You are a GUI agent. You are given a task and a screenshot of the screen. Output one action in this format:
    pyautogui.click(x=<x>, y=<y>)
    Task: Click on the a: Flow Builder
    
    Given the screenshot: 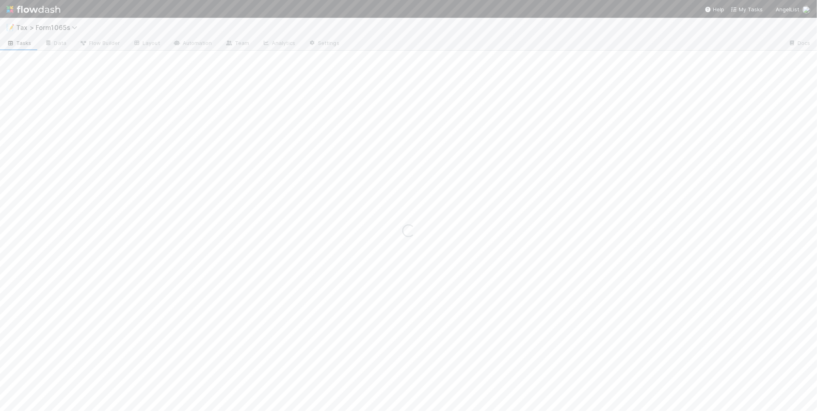 What is the action you would take?
    pyautogui.click(x=100, y=44)
    